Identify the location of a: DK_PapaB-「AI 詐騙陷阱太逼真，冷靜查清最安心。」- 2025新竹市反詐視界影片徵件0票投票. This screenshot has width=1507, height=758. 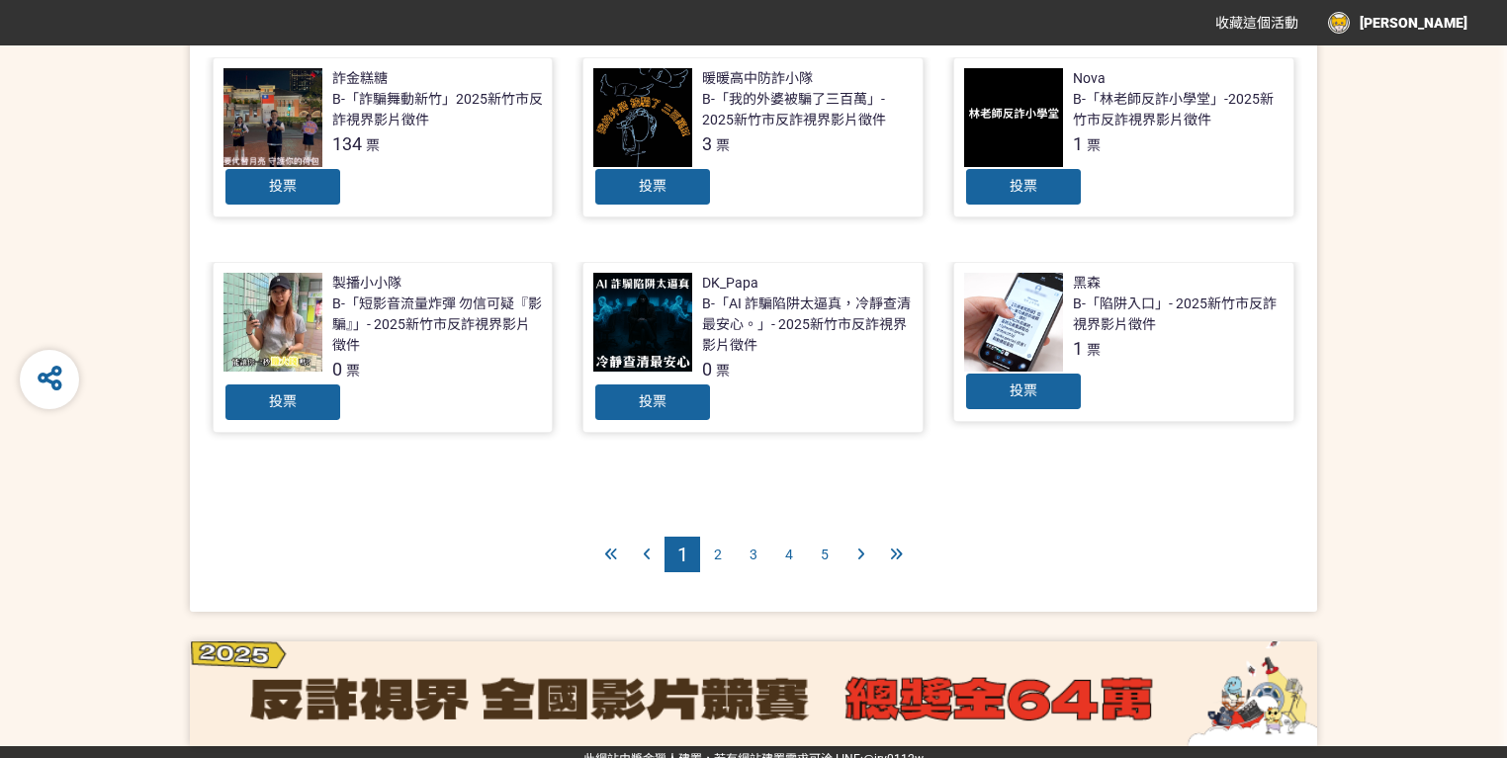
(752, 347).